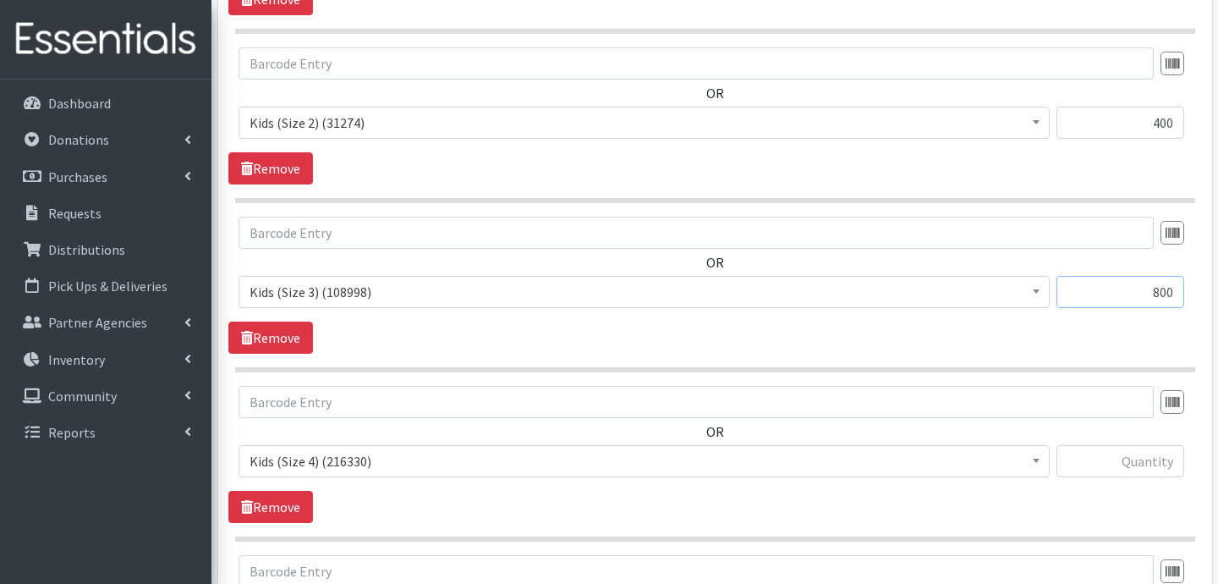 Image resolution: width=1218 pixels, height=584 pixels. What do you see at coordinates (79, 140) in the screenshot?
I see `p: Donations` at bounding box center [79, 140].